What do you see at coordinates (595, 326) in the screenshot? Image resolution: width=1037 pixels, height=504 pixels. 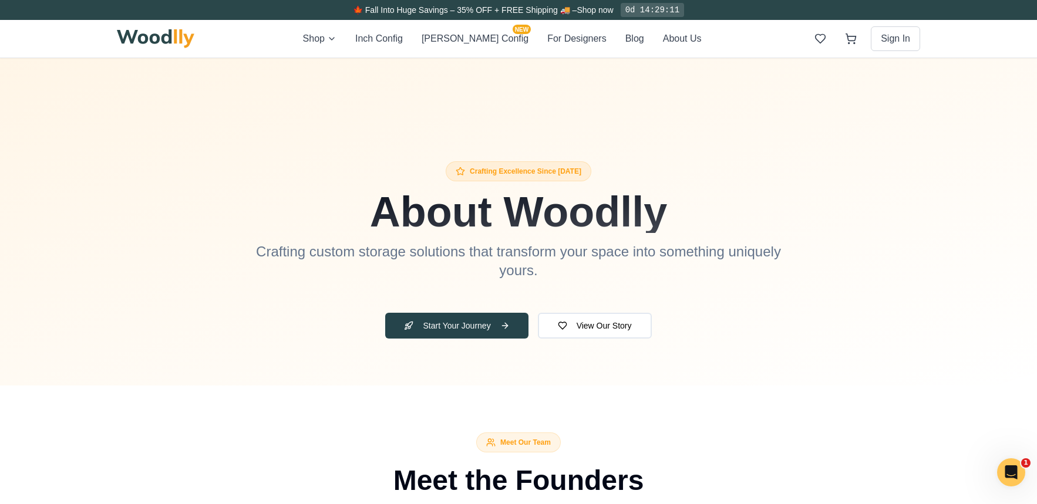 I see `button: View Our Story` at bounding box center [595, 326].